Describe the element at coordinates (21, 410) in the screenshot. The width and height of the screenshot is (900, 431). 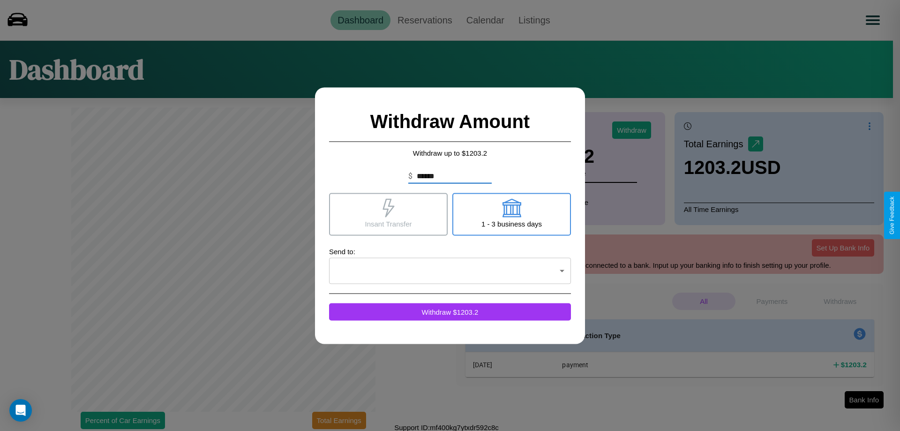
I see `div: Open Intercom Messenger` at that location.